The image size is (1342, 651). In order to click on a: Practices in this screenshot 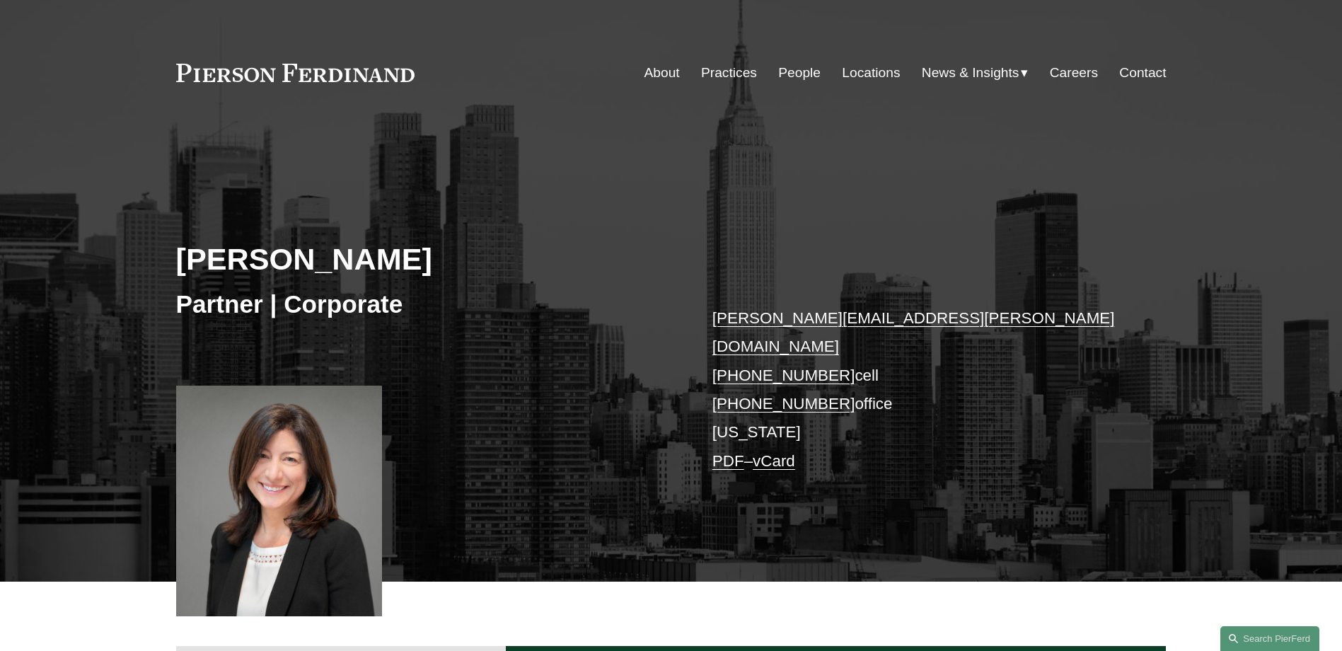, I will do `click(729, 73)`.